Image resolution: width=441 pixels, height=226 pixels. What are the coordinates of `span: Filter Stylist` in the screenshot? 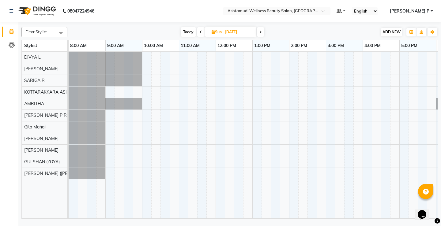 It's located at (36, 32).